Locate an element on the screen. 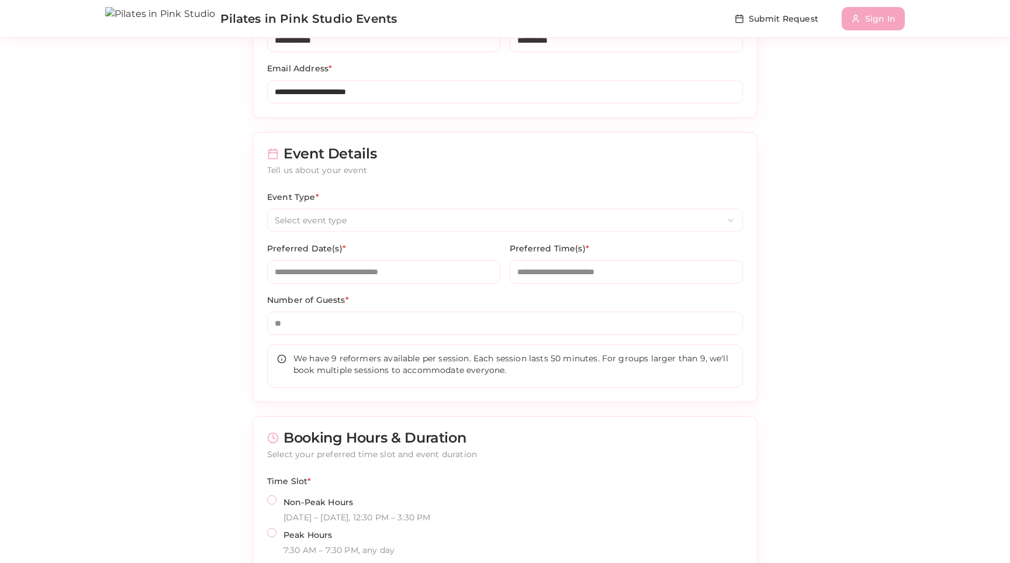 The height and width of the screenshot is (563, 1010). div: Event Details is located at coordinates (505, 154).